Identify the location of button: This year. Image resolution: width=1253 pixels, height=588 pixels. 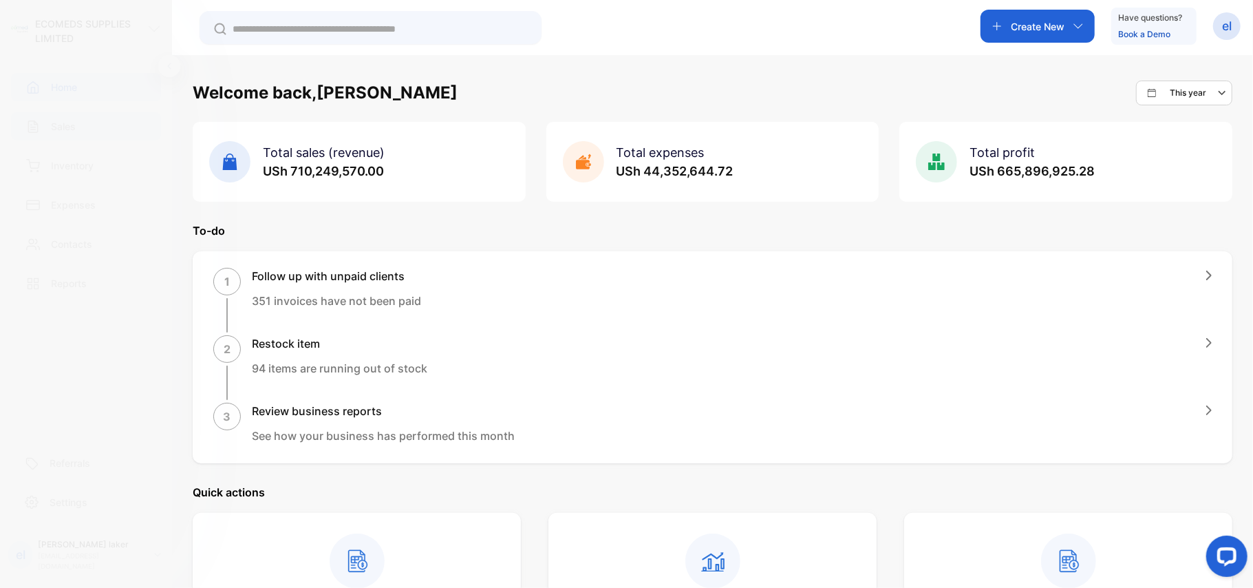
(1185, 93).